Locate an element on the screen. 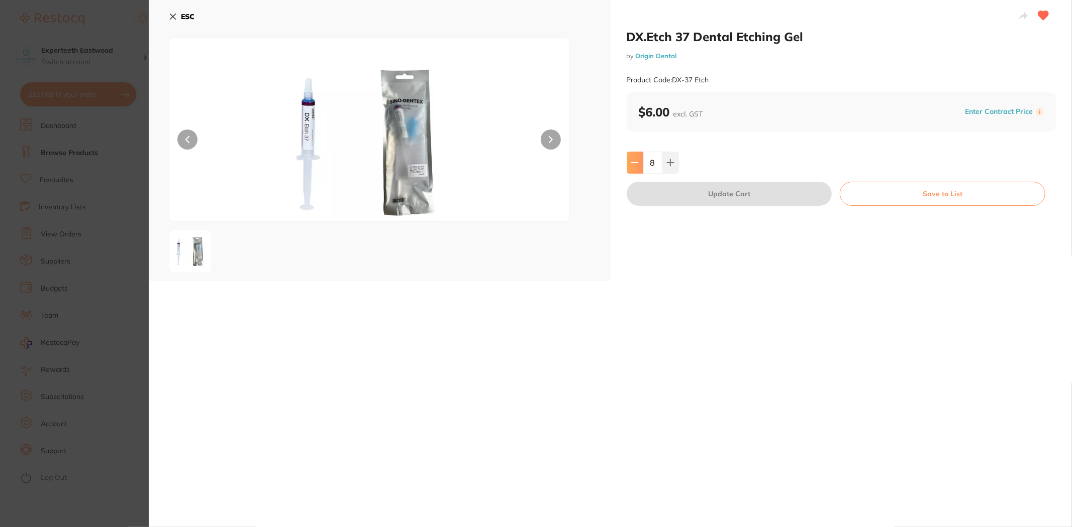 The height and width of the screenshot is (527, 1072). label: i is located at coordinates (1039, 112).